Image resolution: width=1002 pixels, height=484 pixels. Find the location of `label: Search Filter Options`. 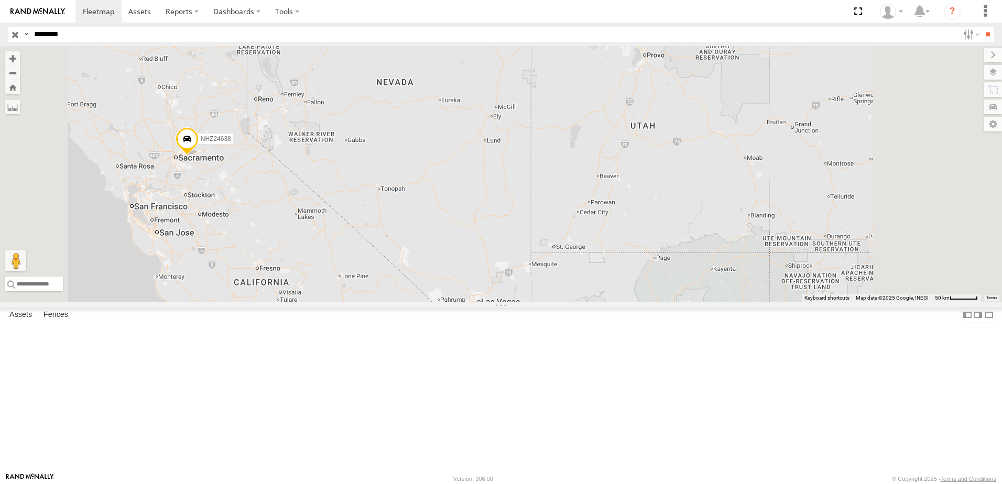

label: Search Filter Options is located at coordinates (970, 34).